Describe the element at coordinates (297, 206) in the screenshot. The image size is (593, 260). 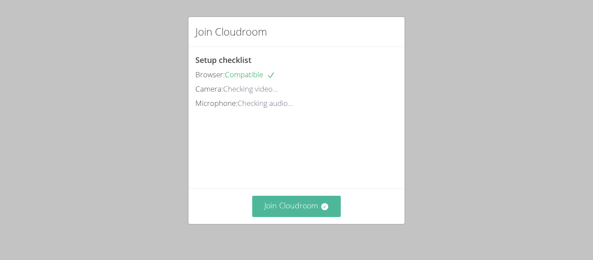
I see `button: Join Cloudroom` at that location.